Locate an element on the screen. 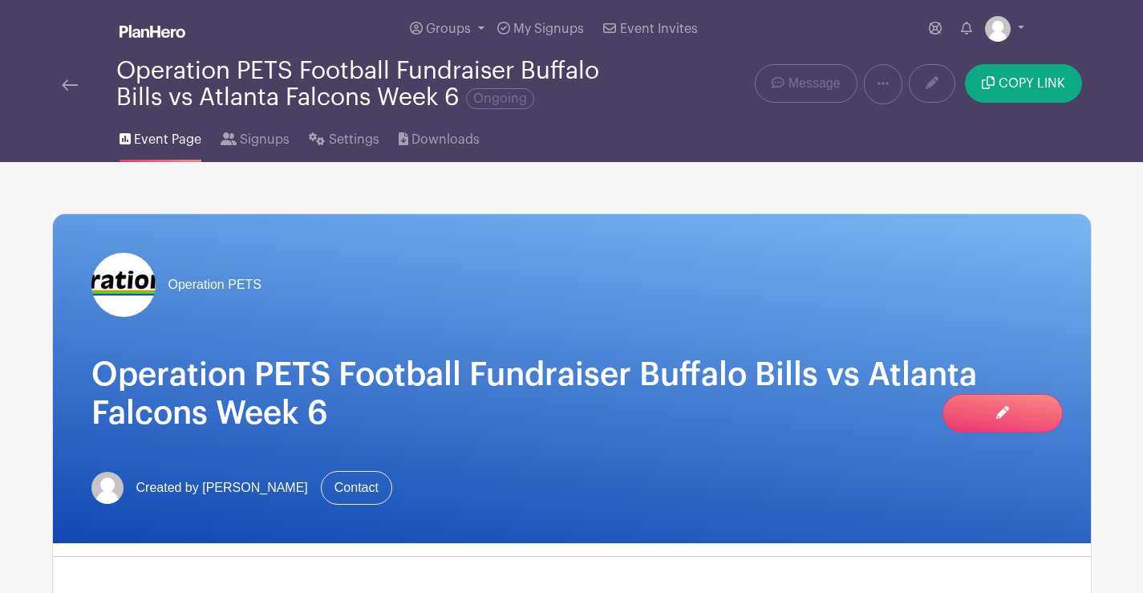  img: logo_white-6c42ec7e38ccf1d336a20a19083b03d10ae64f83f12c07503d8b9e83406b4c7d.svg is located at coordinates (152, 31).